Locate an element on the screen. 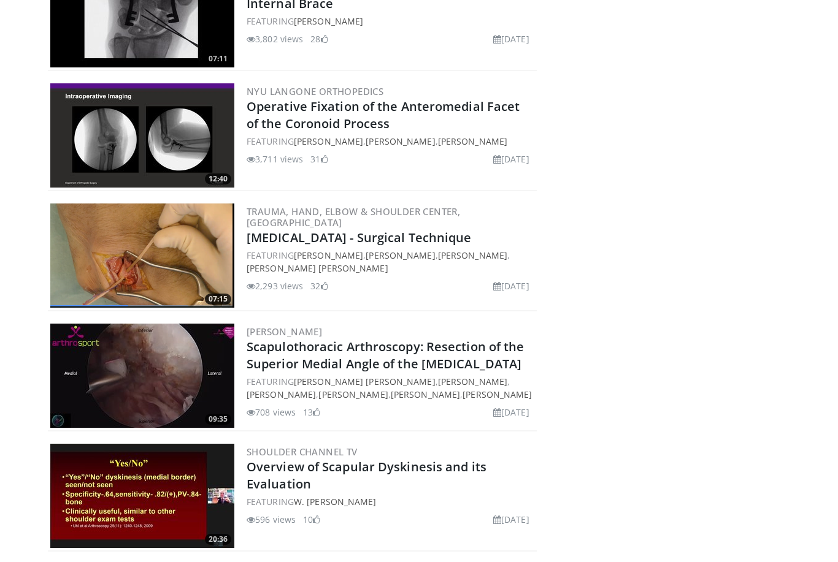 The width and height of the screenshot is (838, 562). li: 32 is located at coordinates (319, 286).